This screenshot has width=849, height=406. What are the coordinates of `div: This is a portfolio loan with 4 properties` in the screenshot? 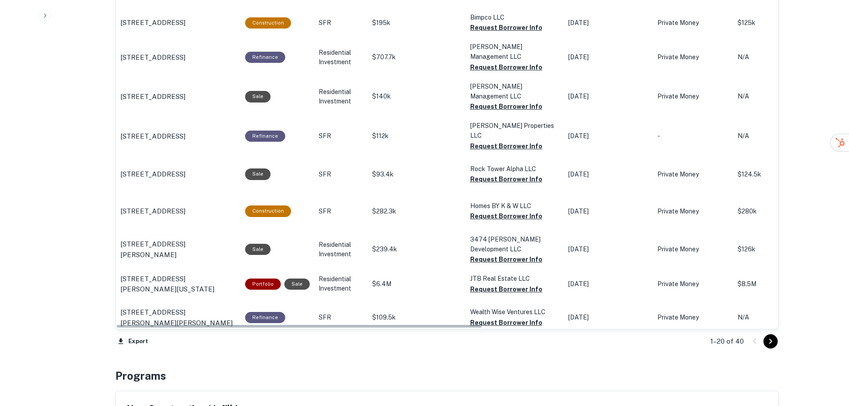 It's located at (263, 284).